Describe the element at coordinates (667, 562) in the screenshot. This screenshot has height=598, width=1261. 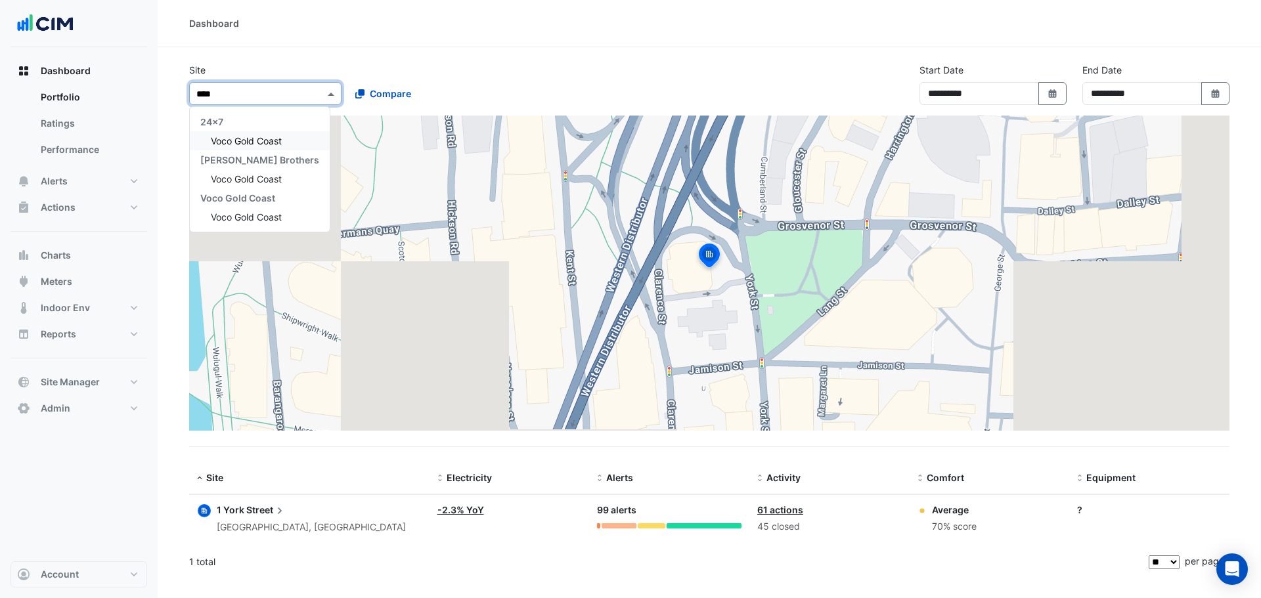
I see `div: 1 total` at that location.